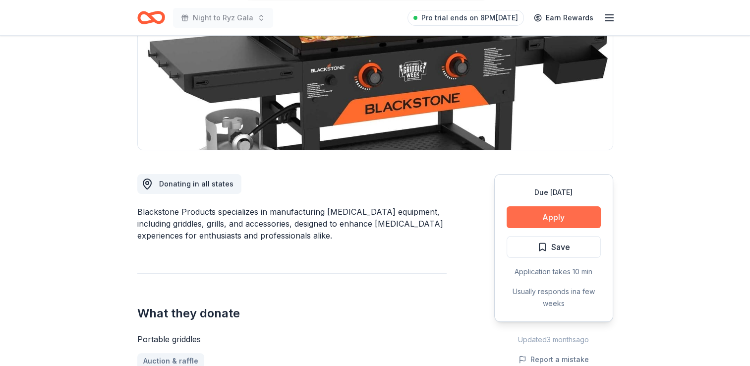  Describe the element at coordinates (554, 247) in the screenshot. I see `button: Save` at that location.